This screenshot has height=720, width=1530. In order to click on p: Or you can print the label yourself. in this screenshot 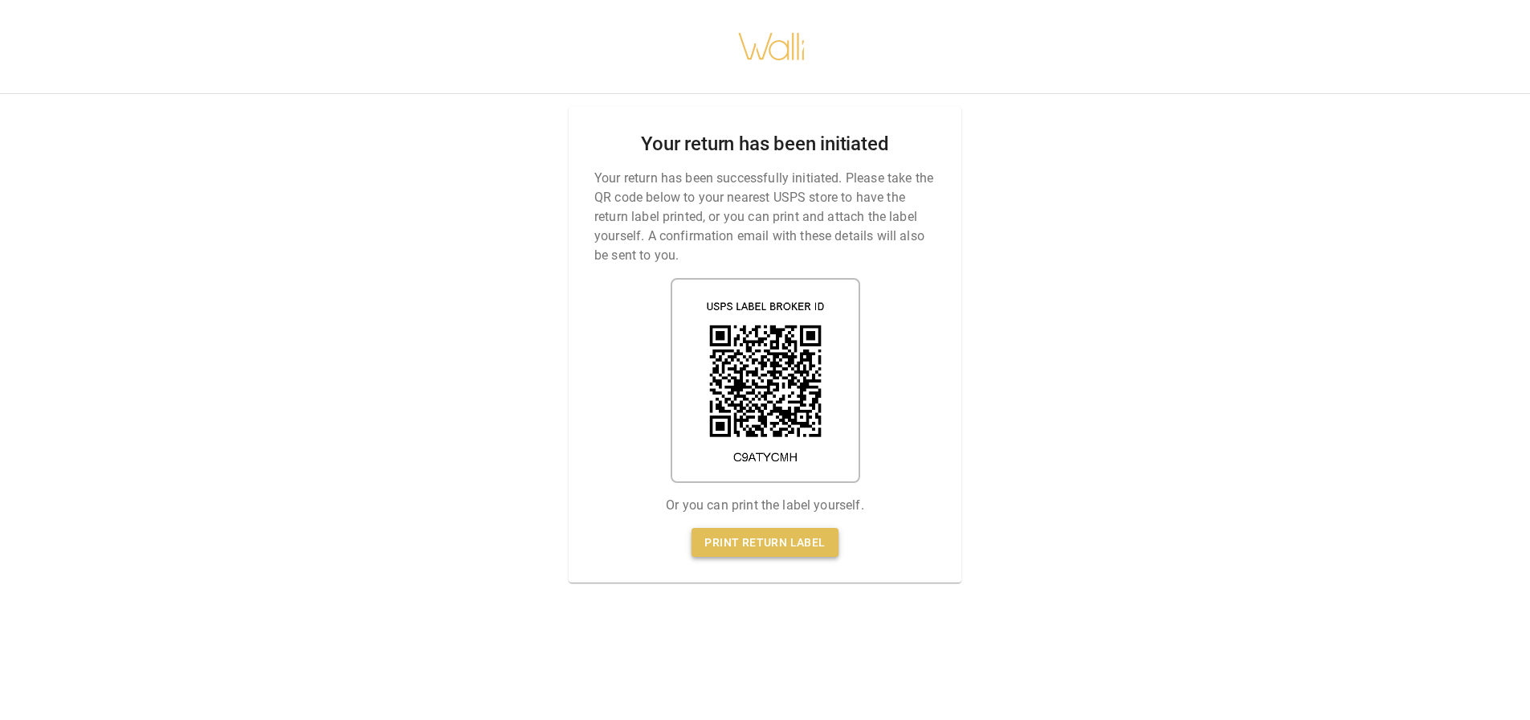, I will do `click(765, 505)`.